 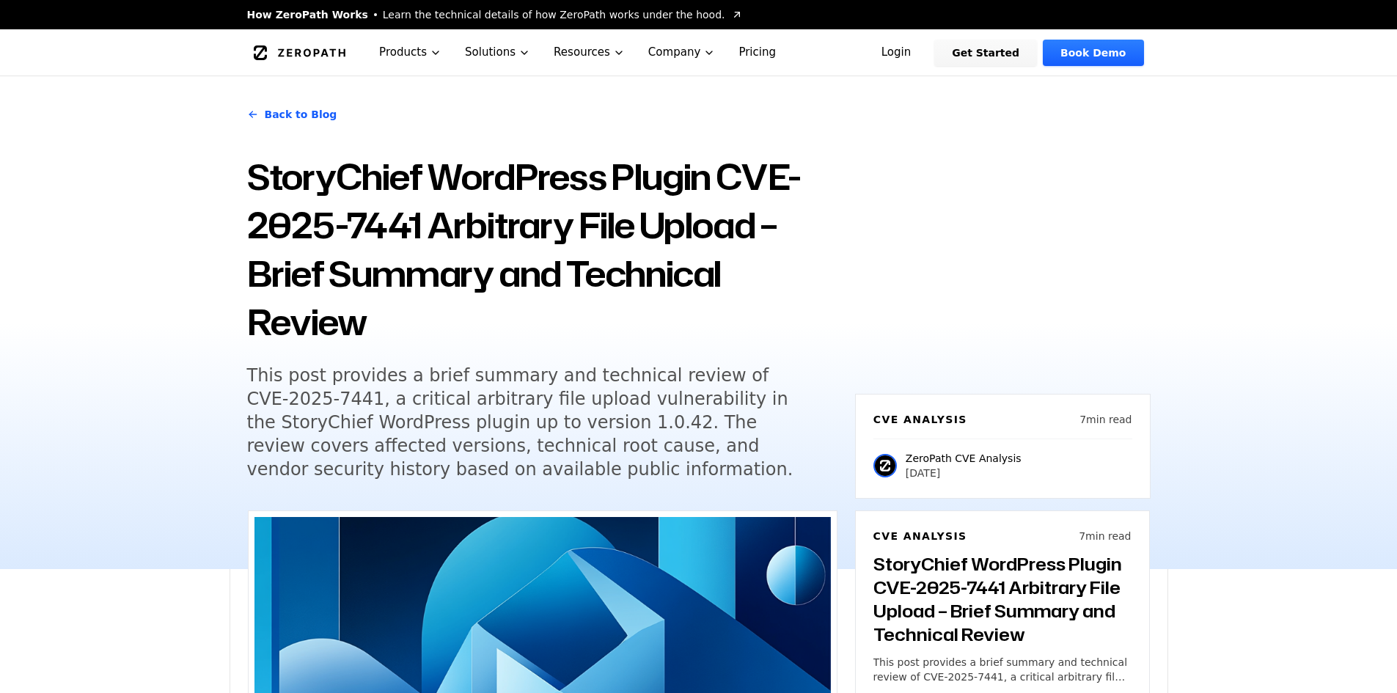 What do you see at coordinates (589, 52) in the screenshot?
I see `button: Resources` at bounding box center [589, 52].